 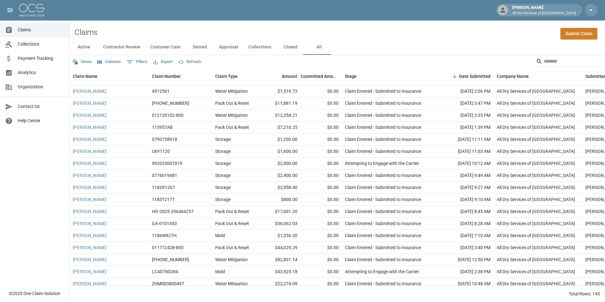 I want to click on div: 0776019481, so click(x=165, y=175).